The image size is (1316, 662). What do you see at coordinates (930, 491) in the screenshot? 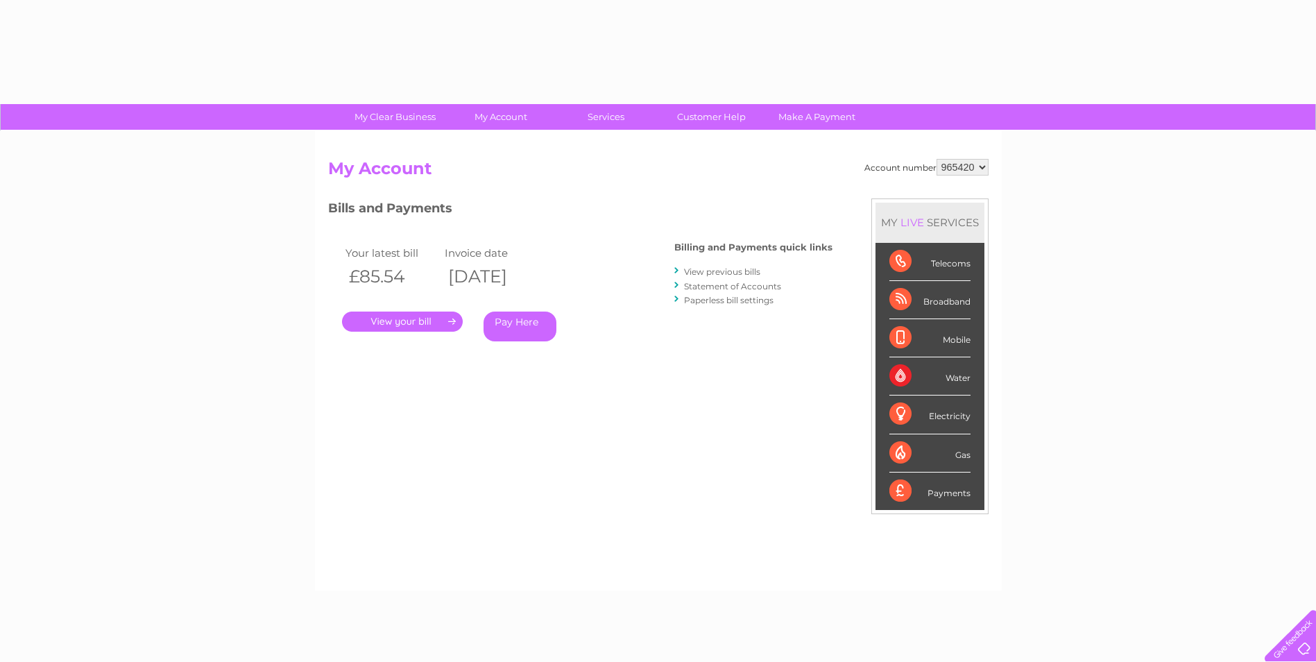
I see `div: Payments` at bounding box center [930, 491].